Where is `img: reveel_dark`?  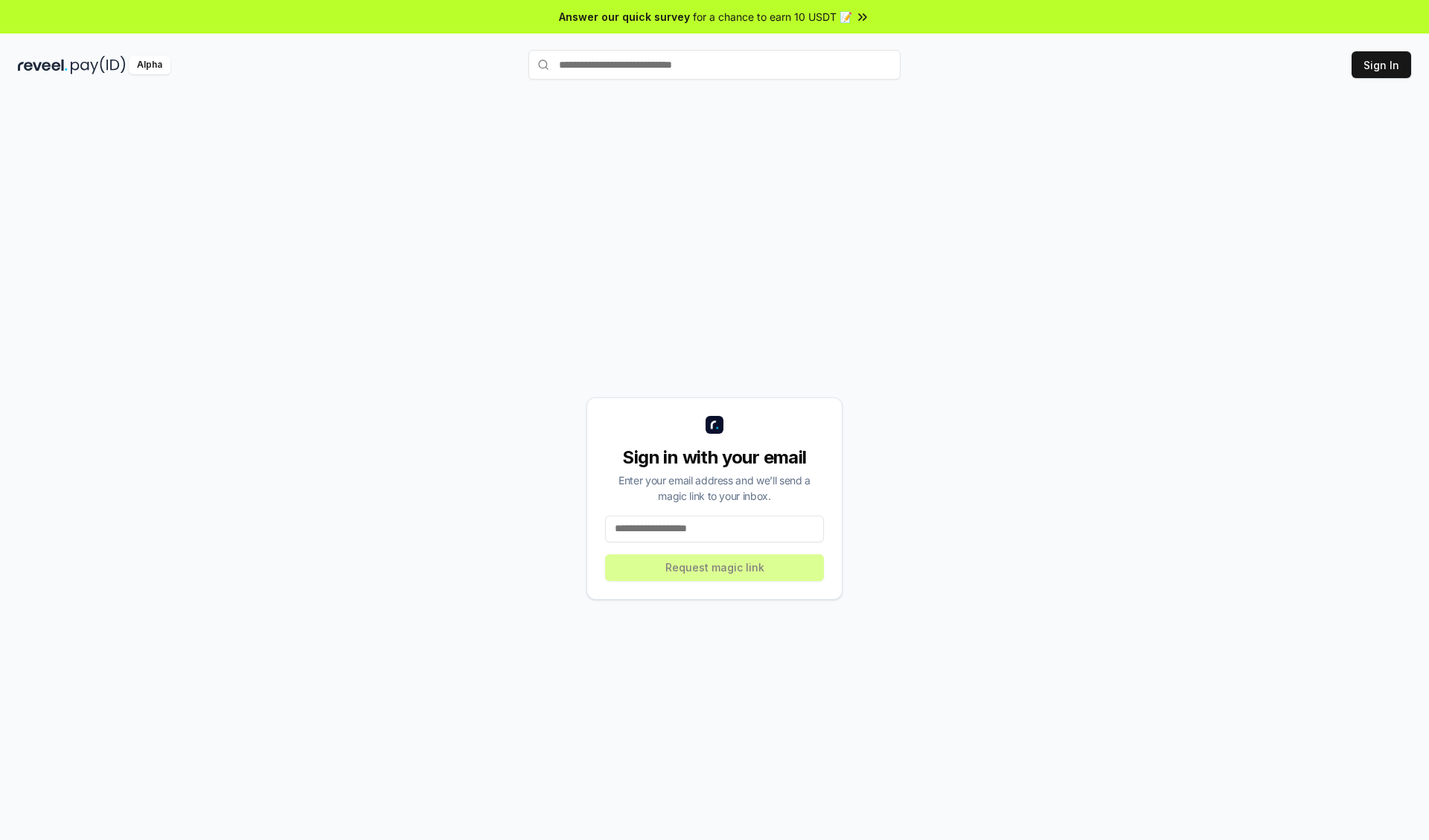 img: reveel_dark is located at coordinates (42, 64).